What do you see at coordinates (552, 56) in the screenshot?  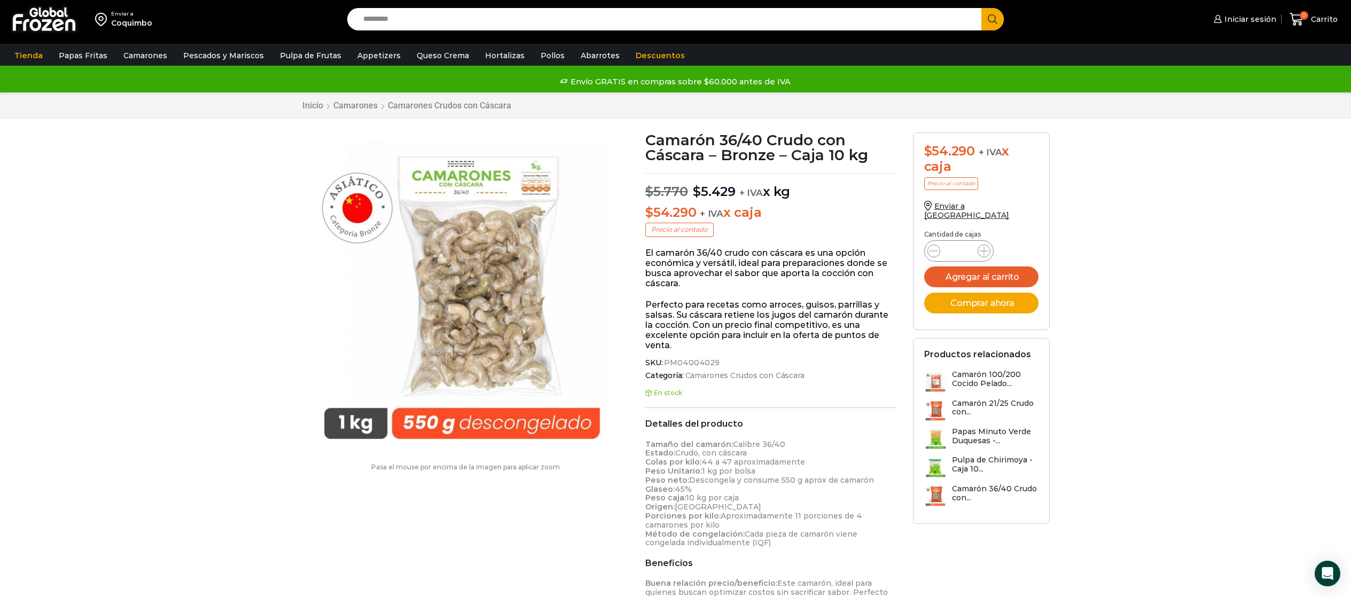 I see `a: Pollos` at bounding box center [552, 56].